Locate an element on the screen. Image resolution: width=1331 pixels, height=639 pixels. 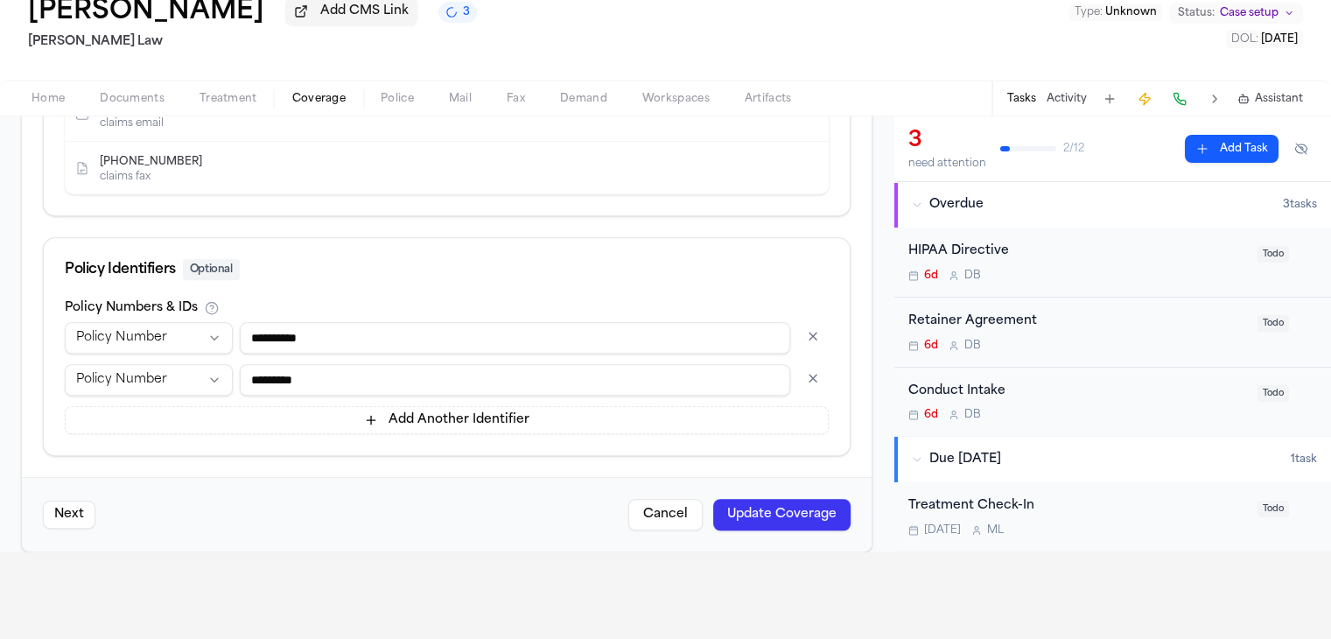
button: Update Coverage is located at coordinates (781, 515).